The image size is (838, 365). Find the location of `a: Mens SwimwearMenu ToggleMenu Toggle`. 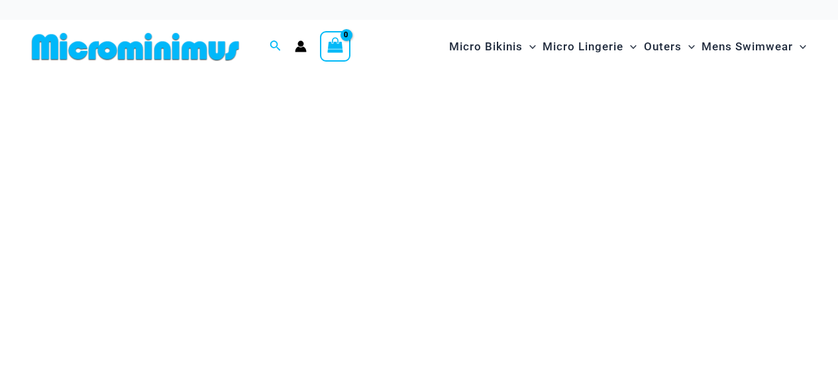

a: Mens SwimwearMenu ToggleMenu Toggle is located at coordinates (754, 46).